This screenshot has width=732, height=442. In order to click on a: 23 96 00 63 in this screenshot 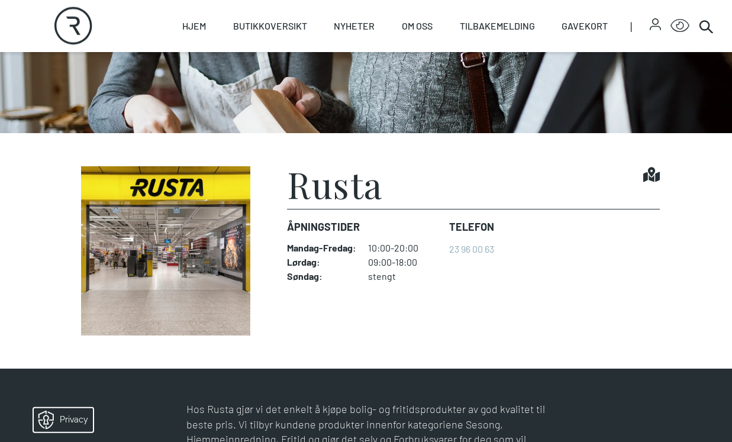, I will do `click(472, 248)`.